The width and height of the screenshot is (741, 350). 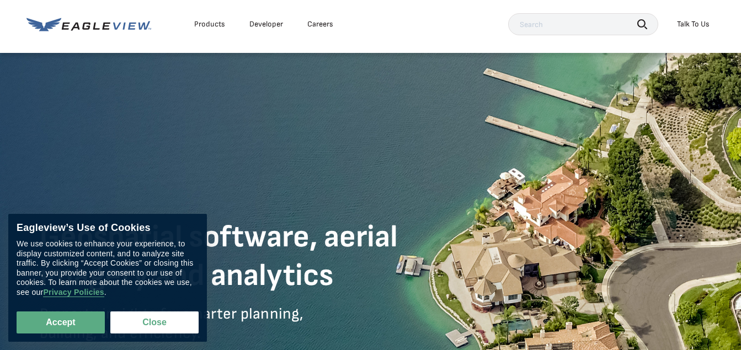 I want to click on a: Developer, so click(x=266, y=24).